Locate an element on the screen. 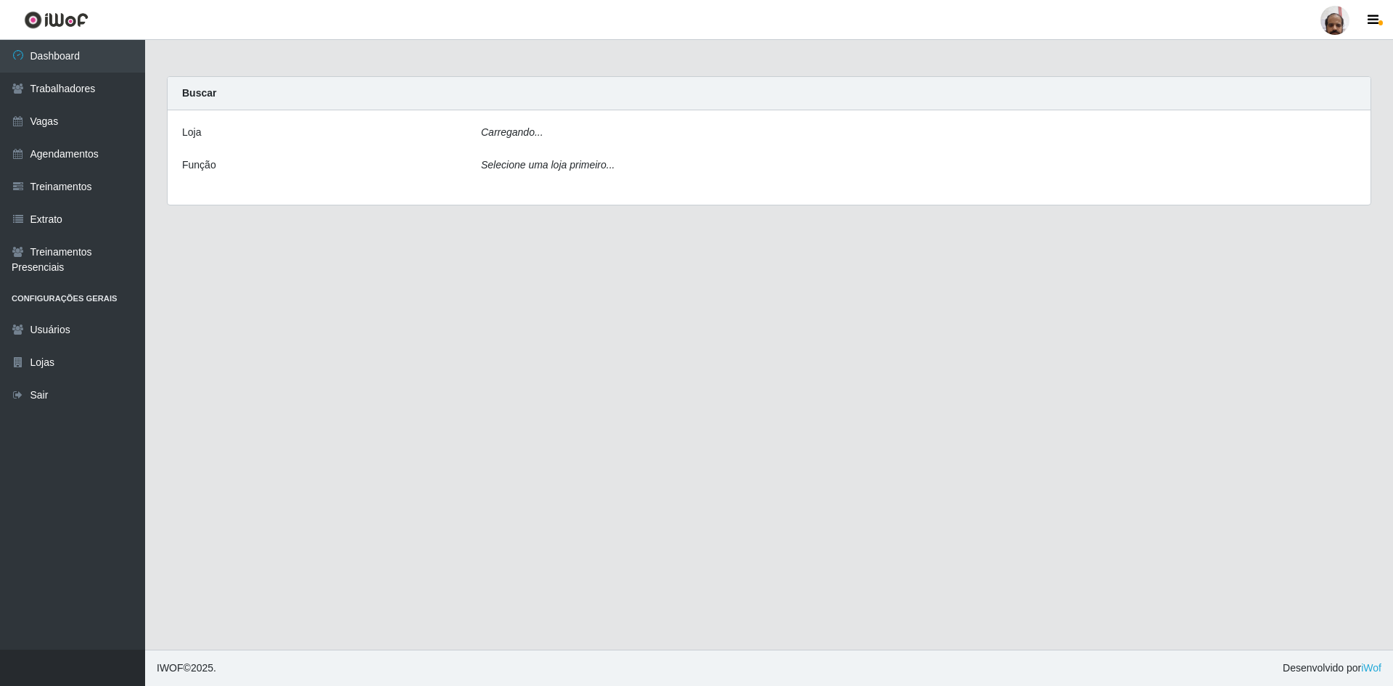  span: © 2025 . is located at coordinates (186, 667).